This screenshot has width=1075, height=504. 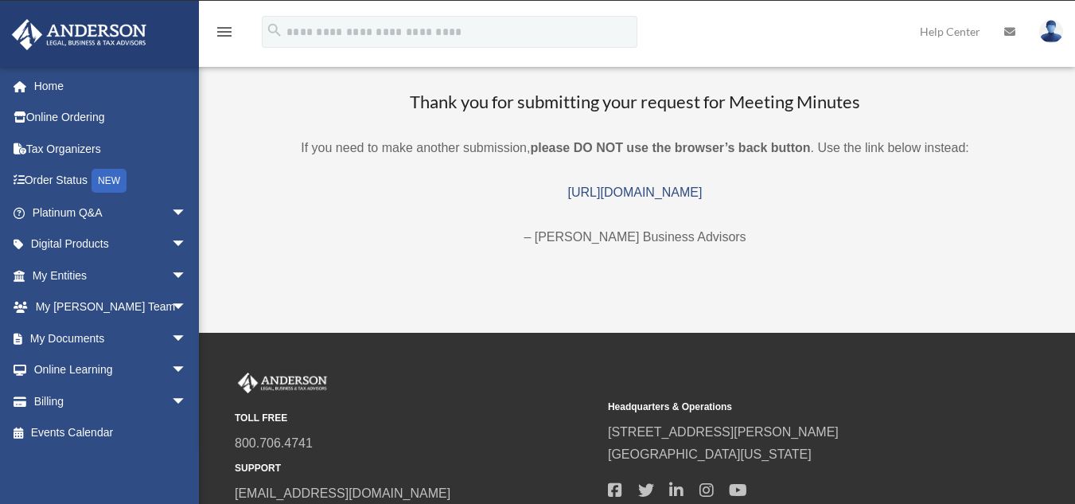 I want to click on a: Online Ordering, so click(x=111, y=118).